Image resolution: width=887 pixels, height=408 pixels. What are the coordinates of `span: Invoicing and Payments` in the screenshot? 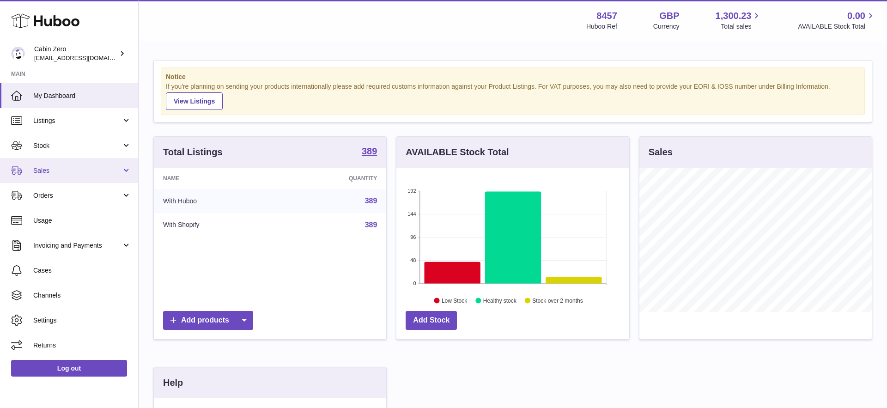 It's located at (77, 245).